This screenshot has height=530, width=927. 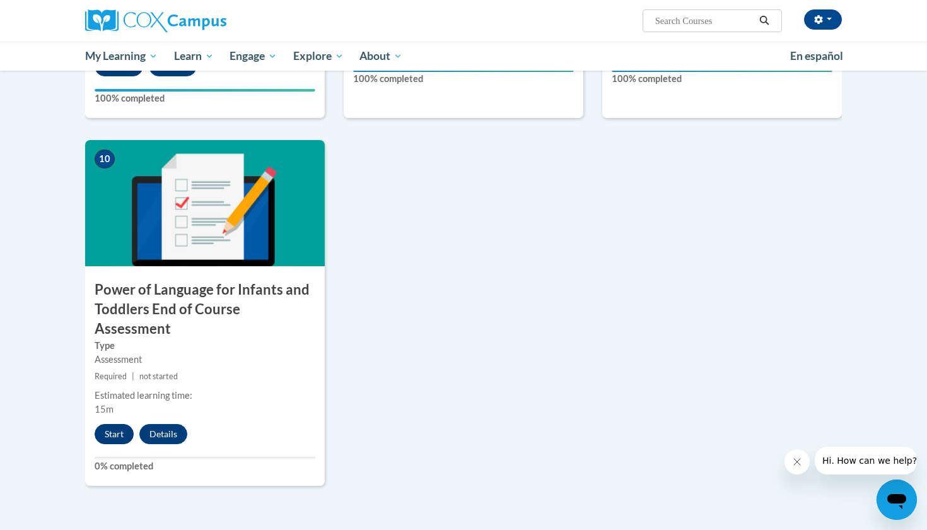 I want to click on a: Engage, so click(x=253, y=56).